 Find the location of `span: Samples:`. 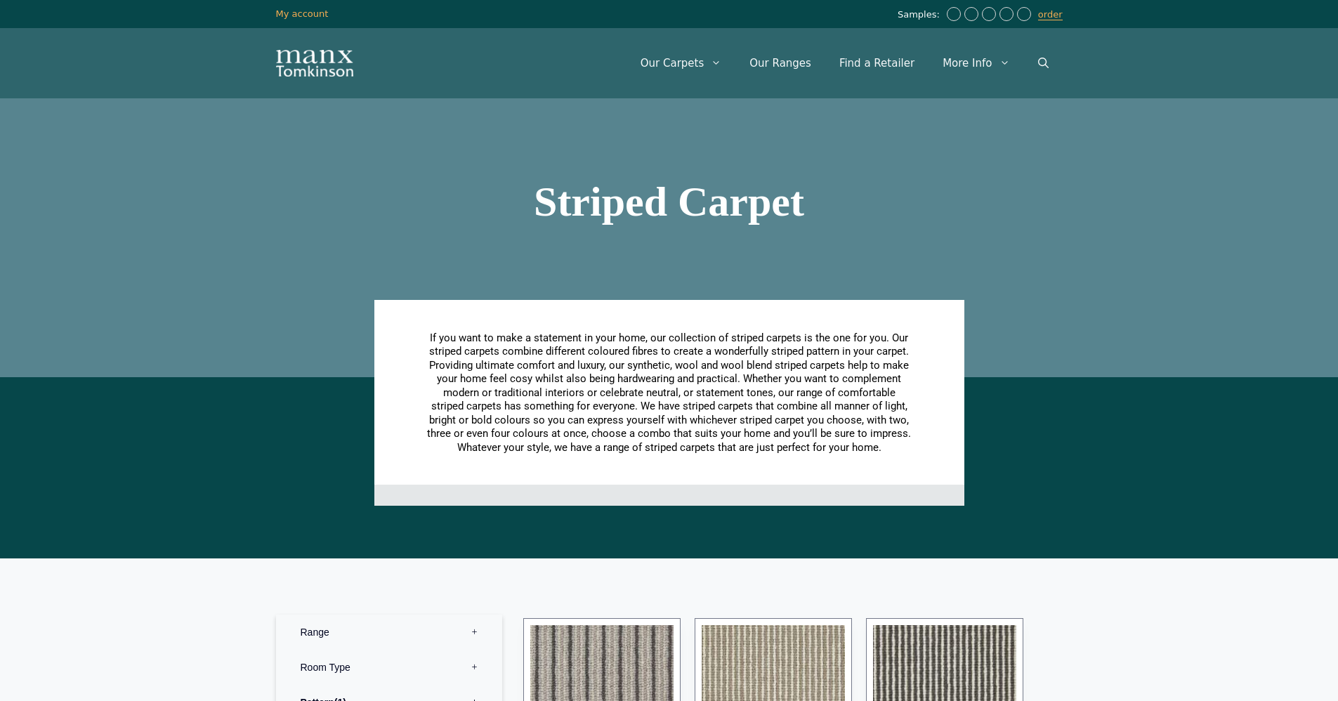

span: Samples: is located at coordinates (920, 15).